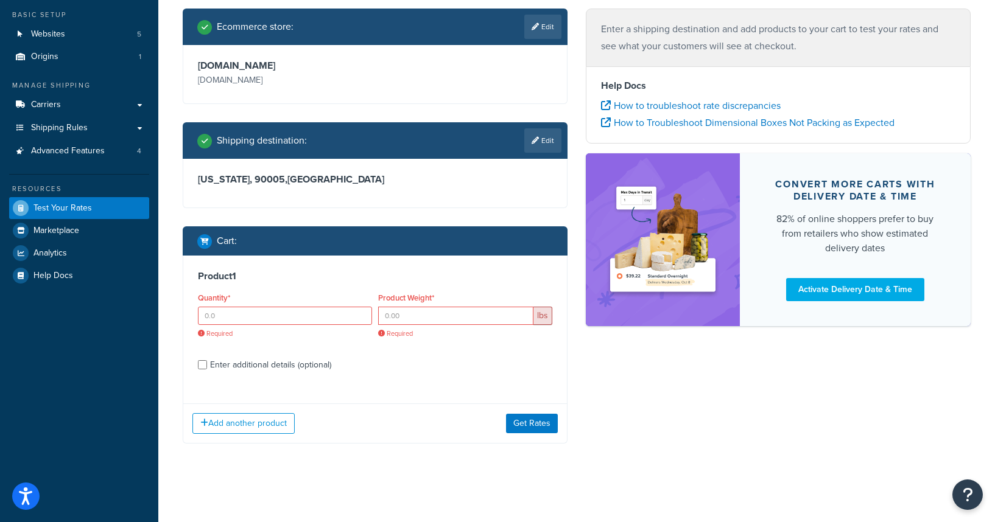 This screenshot has height=522, width=995. I want to click on li: Marketplace, so click(79, 231).